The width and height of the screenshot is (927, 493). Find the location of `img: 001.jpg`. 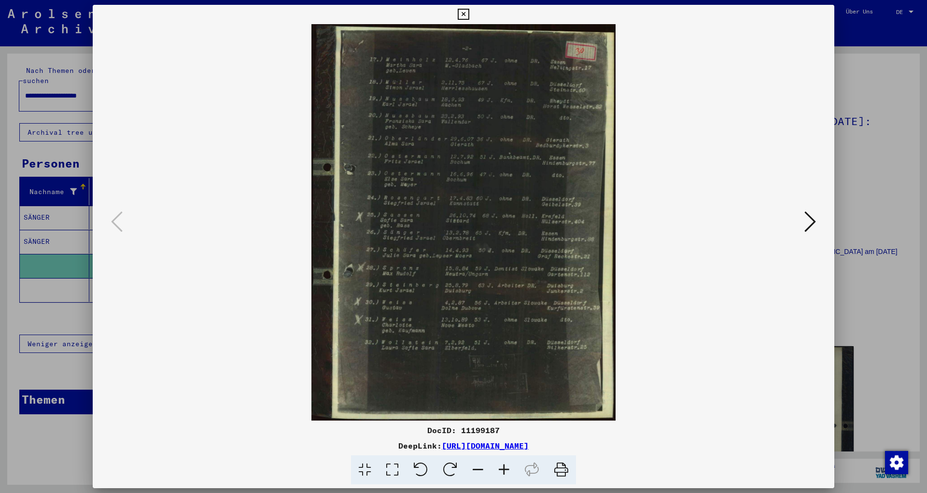

img: 001.jpg is located at coordinates (463, 222).